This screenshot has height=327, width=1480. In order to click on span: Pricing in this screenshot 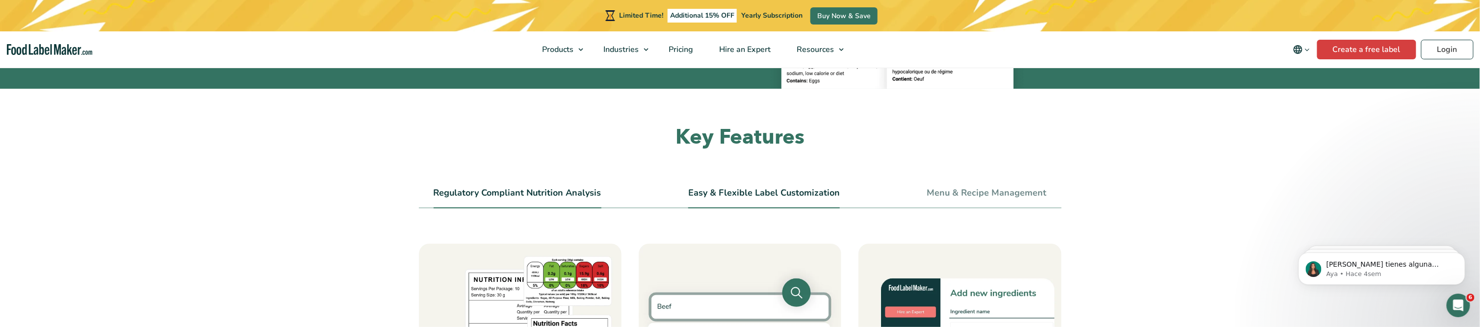, I will do `click(680, 50)`.